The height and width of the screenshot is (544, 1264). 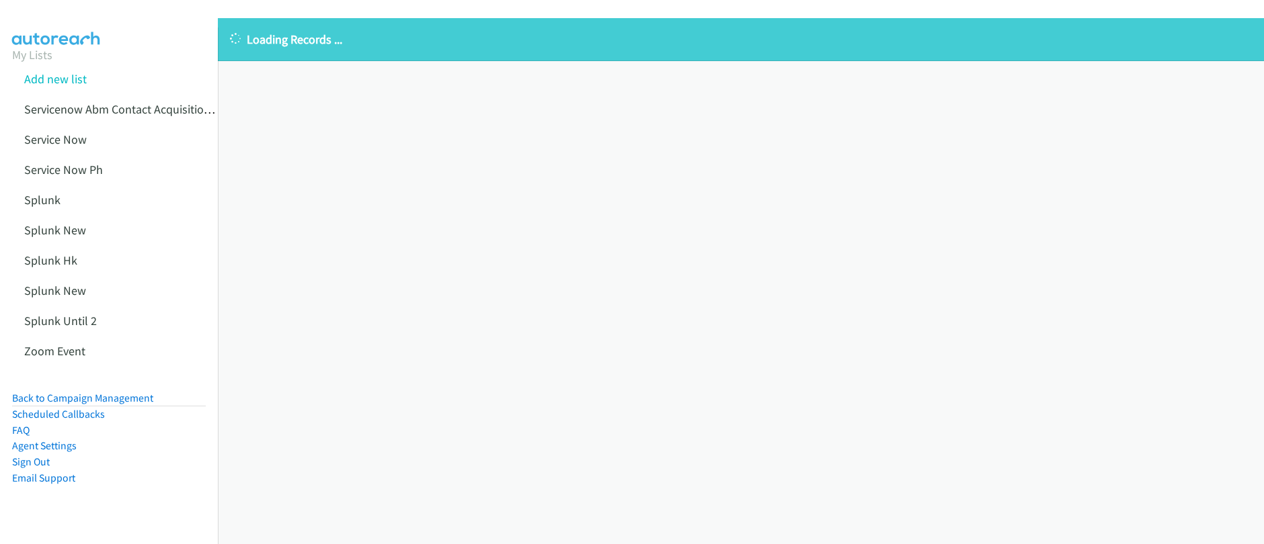 I want to click on a: Add new list, so click(x=55, y=79).